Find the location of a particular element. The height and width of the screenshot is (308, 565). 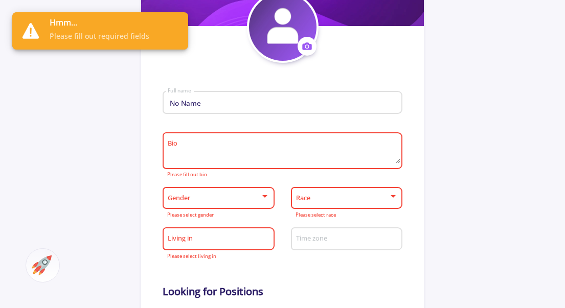

mat-error: Please select gender is located at coordinates (218, 215).